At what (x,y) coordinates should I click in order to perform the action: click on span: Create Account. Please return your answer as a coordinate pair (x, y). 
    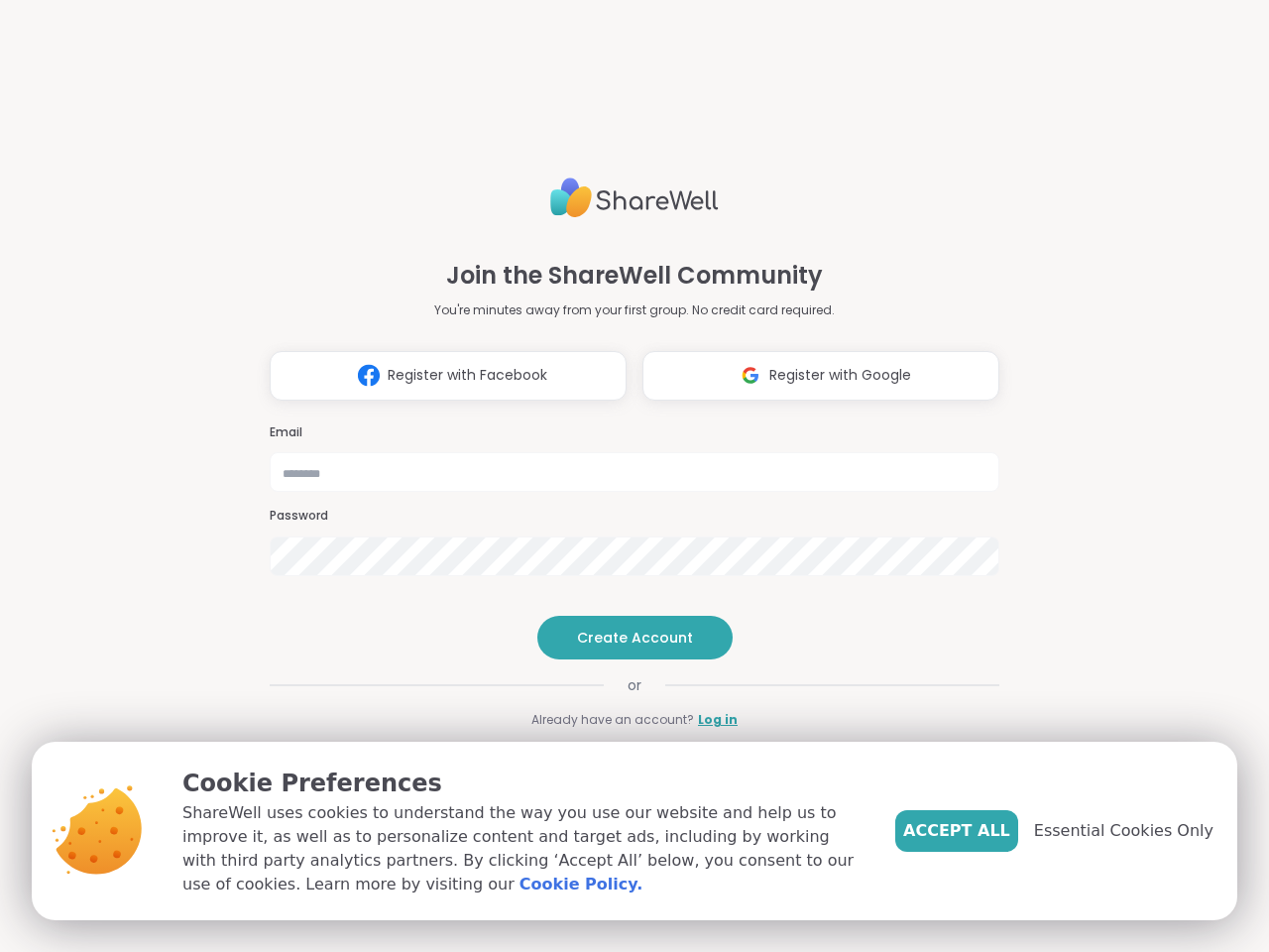
    Looking at the image, I should click on (635, 638).